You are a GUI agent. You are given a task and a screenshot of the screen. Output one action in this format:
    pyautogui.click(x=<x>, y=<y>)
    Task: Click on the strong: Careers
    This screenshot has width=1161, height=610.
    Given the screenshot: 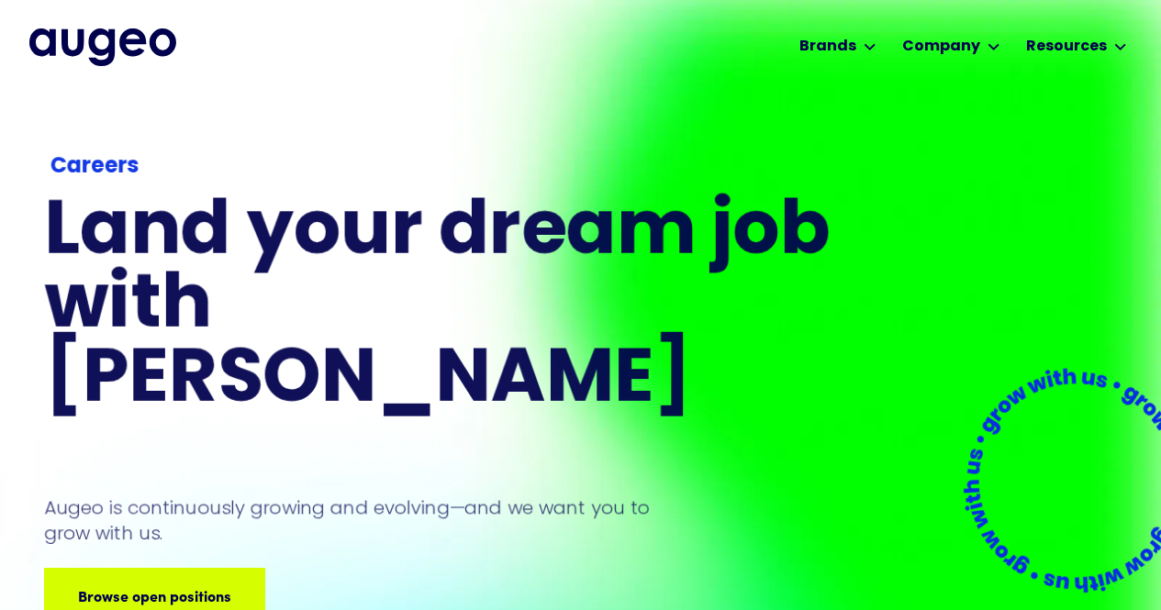 What is the action you would take?
    pyautogui.click(x=94, y=167)
    